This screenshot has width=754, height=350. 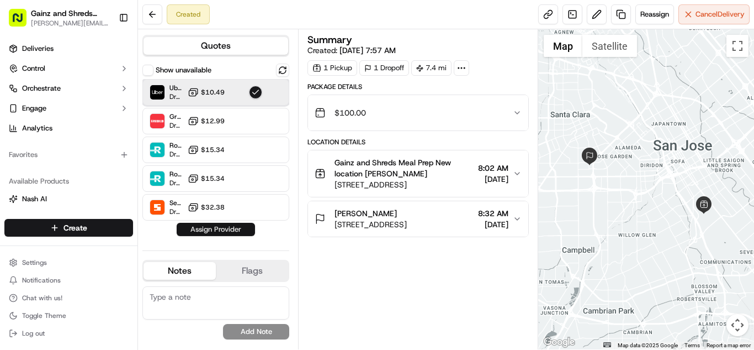 What do you see at coordinates (493, 213) in the screenshot?
I see `span: 8:32 AM` at bounding box center [493, 213].